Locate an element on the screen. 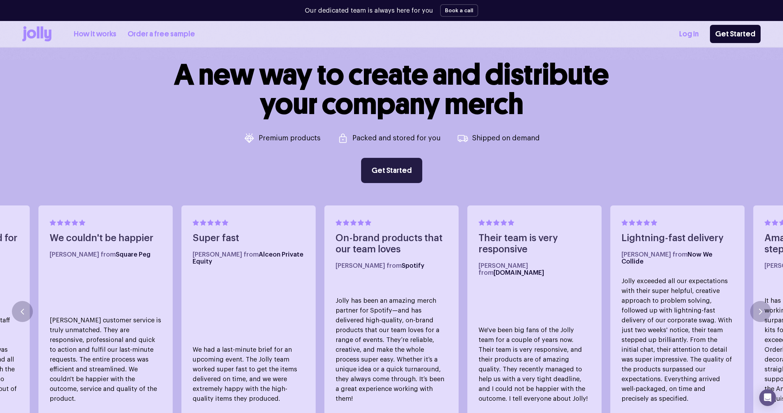 The image size is (783, 413). a: How it works is located at coordinates (95, 34).